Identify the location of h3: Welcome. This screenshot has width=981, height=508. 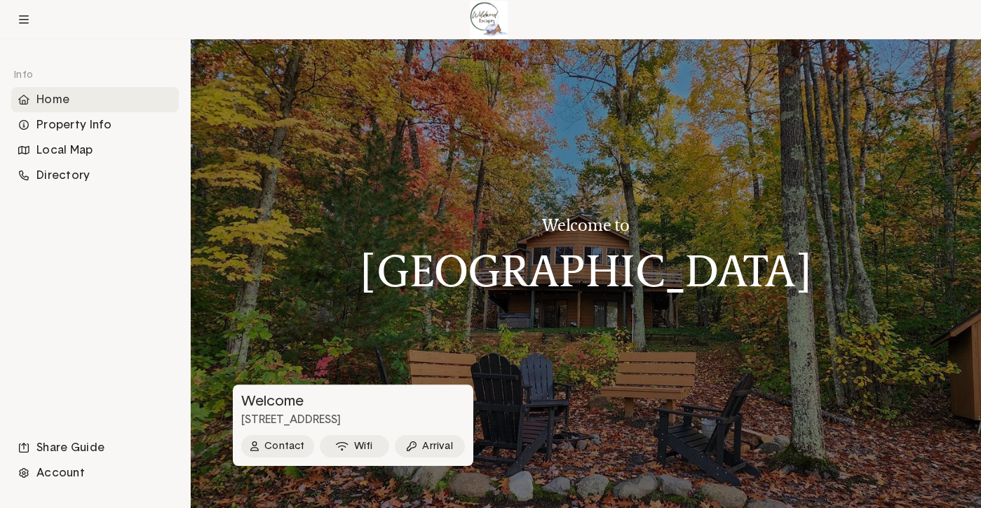
(351, 401).